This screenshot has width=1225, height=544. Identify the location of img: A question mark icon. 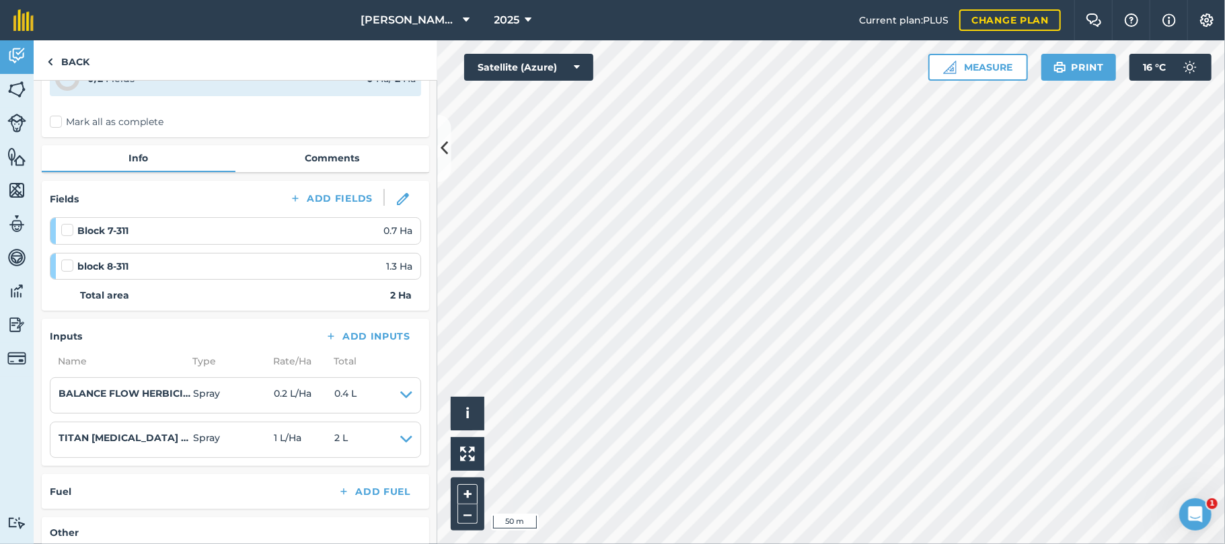
(1132, 20).